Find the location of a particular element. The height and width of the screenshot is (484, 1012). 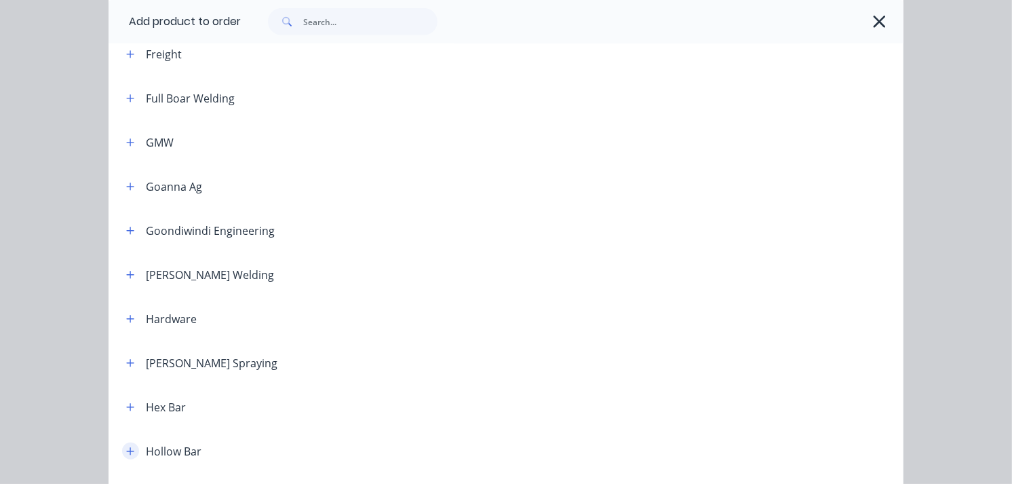

div: GMW is located at coordinates (159, 142).